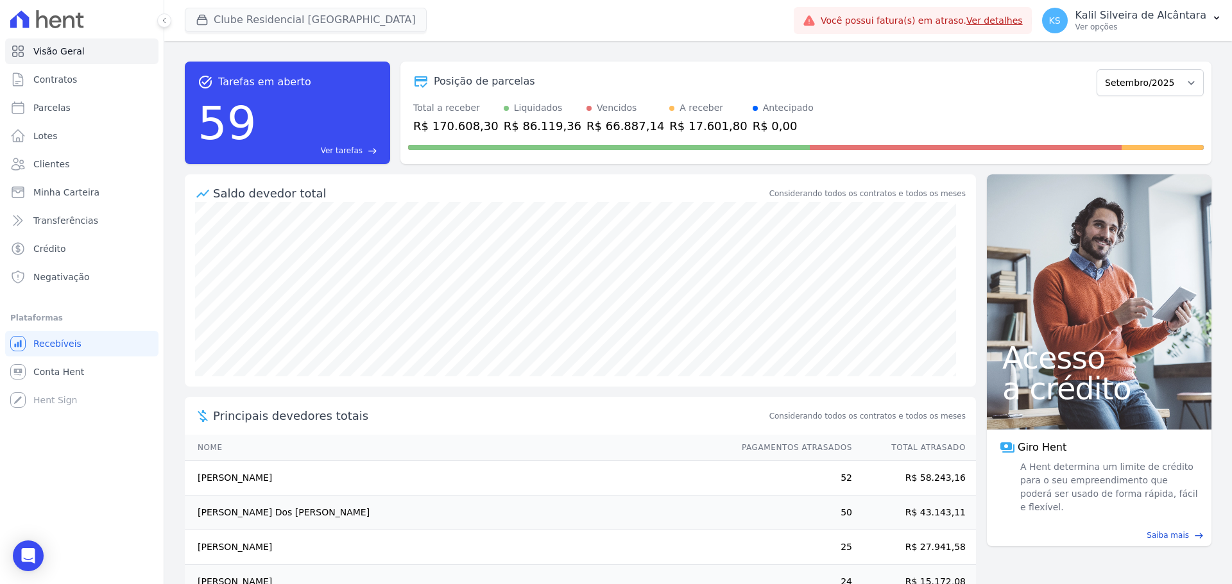  What do you see at coordinates (81, 136) in the screenshot?
I see `a: Lotes` at bounding box center [81, 136].